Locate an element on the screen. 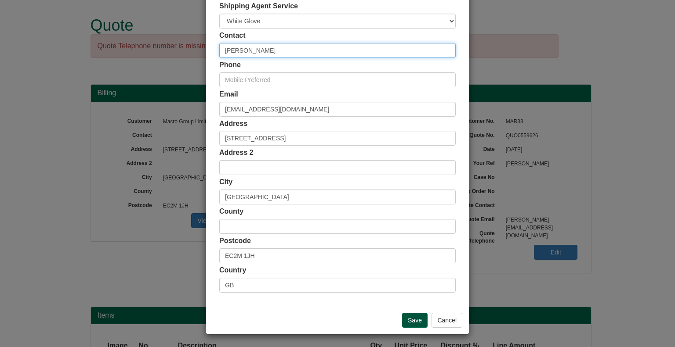  label: Contact is located at coordinates (232, 36).